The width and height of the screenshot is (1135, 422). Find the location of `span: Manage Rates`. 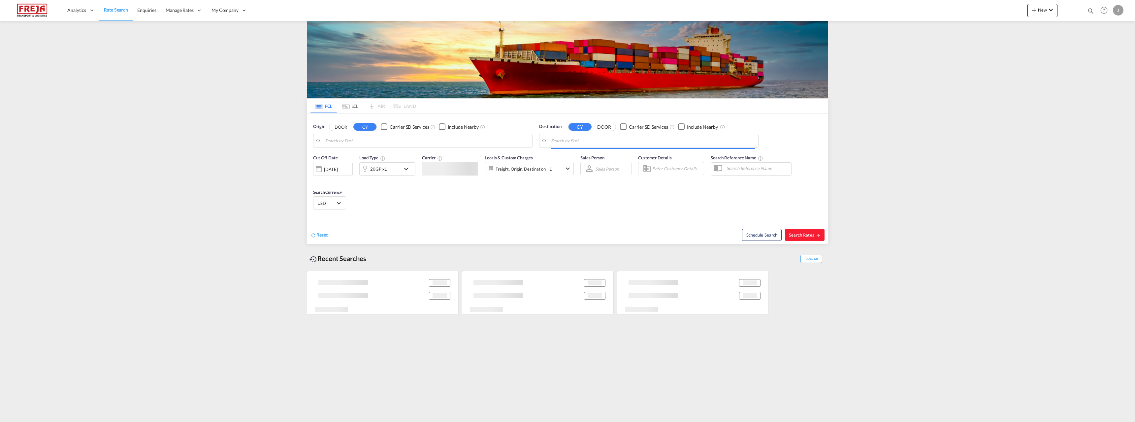

span: Manage Rates is located at coordinates (180, 10).